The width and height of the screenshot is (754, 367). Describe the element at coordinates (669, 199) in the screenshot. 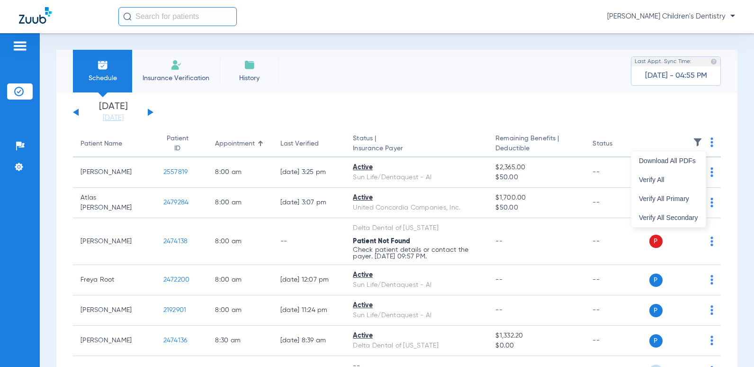

I see `span: Verify All Primary` at that location.